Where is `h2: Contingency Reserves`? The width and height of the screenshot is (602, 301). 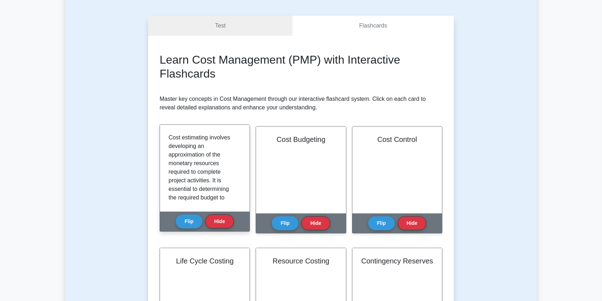
h2: Contingency Reserves is located at coordinates (397, 261).